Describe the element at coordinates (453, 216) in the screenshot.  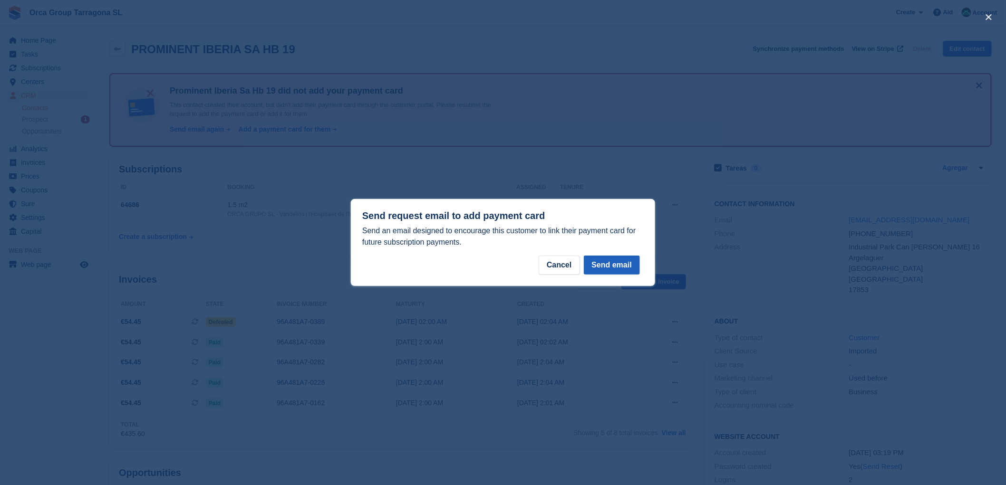
I see `font: Send request email to add payment card` at that location.